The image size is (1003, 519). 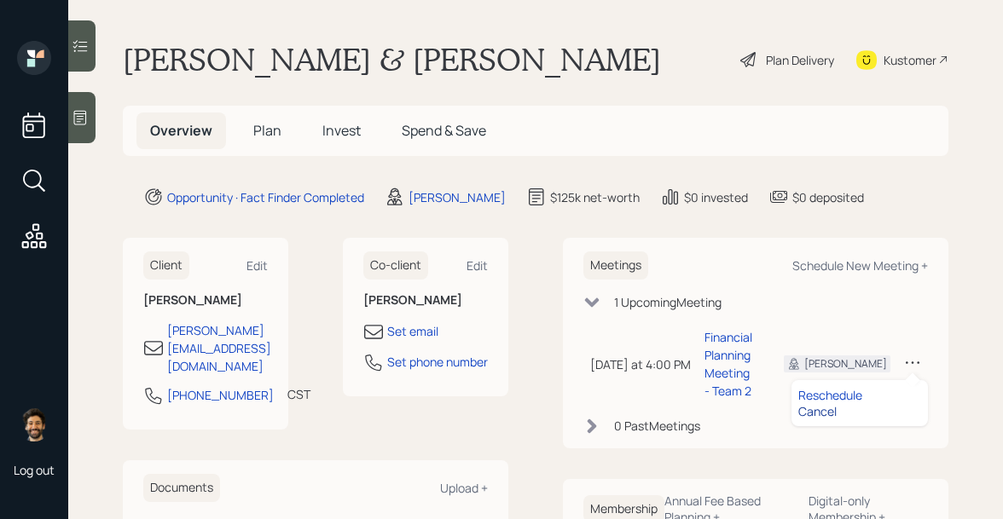 I want to click on div: Kustomer, so click(x=910, y=60).